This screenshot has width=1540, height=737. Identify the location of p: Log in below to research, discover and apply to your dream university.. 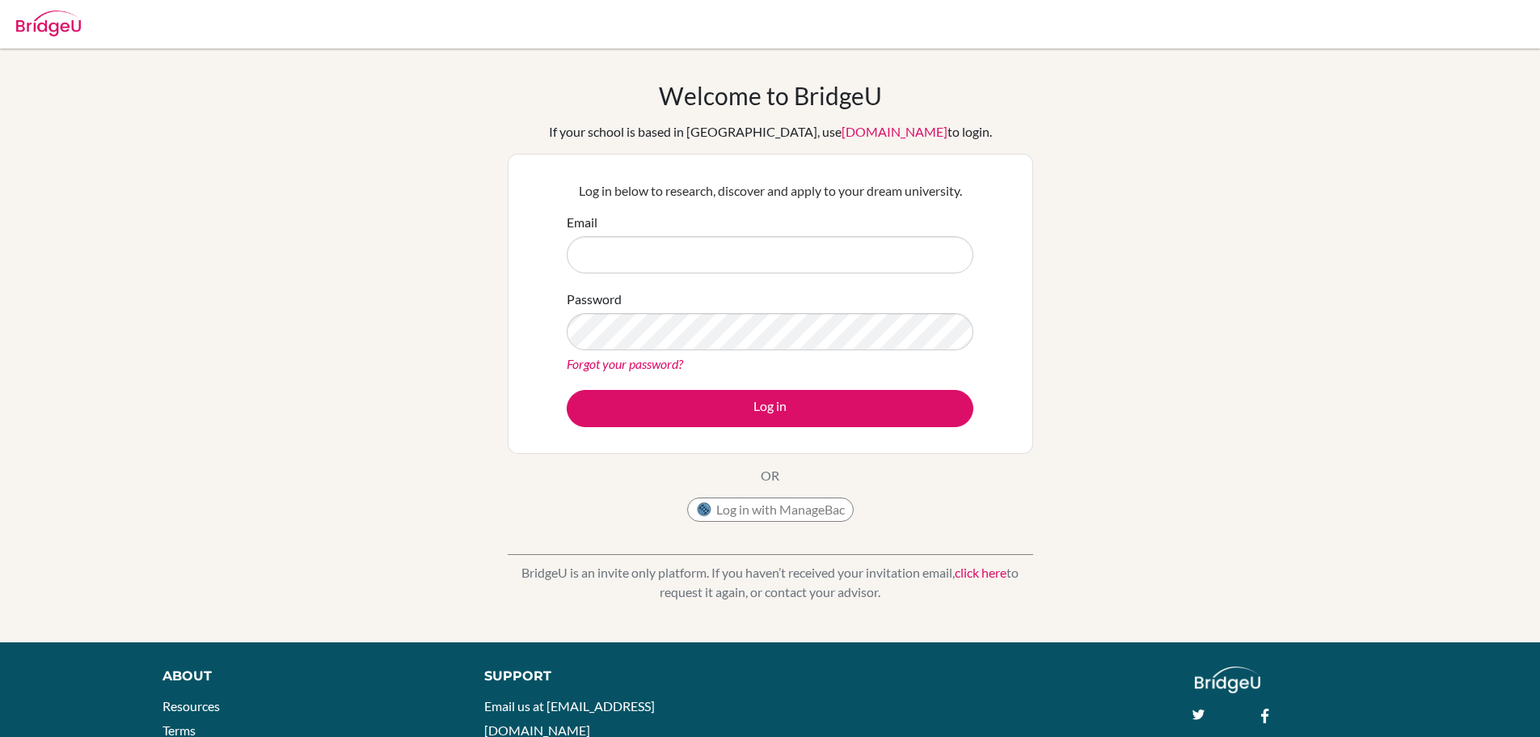
(770, 191).